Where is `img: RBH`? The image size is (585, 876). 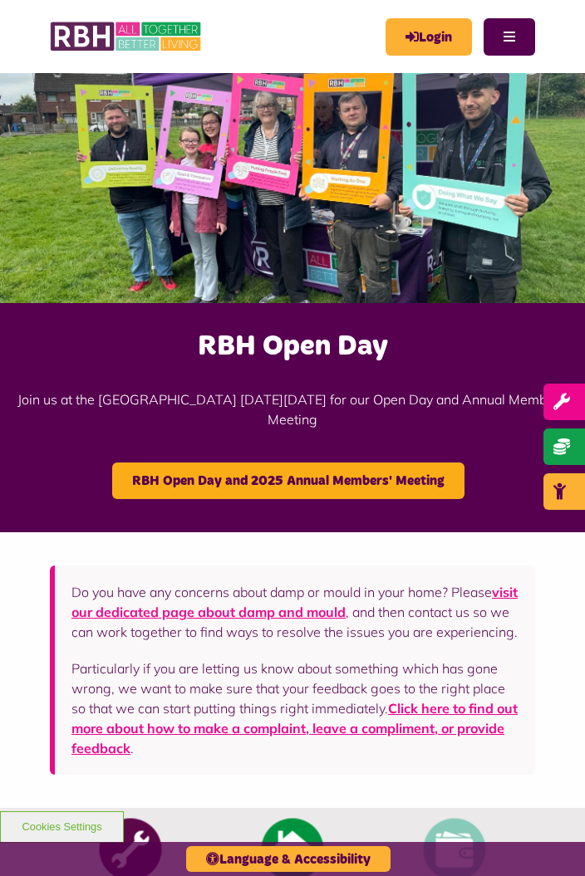 img: RBH is located at coordinates (126, 37).